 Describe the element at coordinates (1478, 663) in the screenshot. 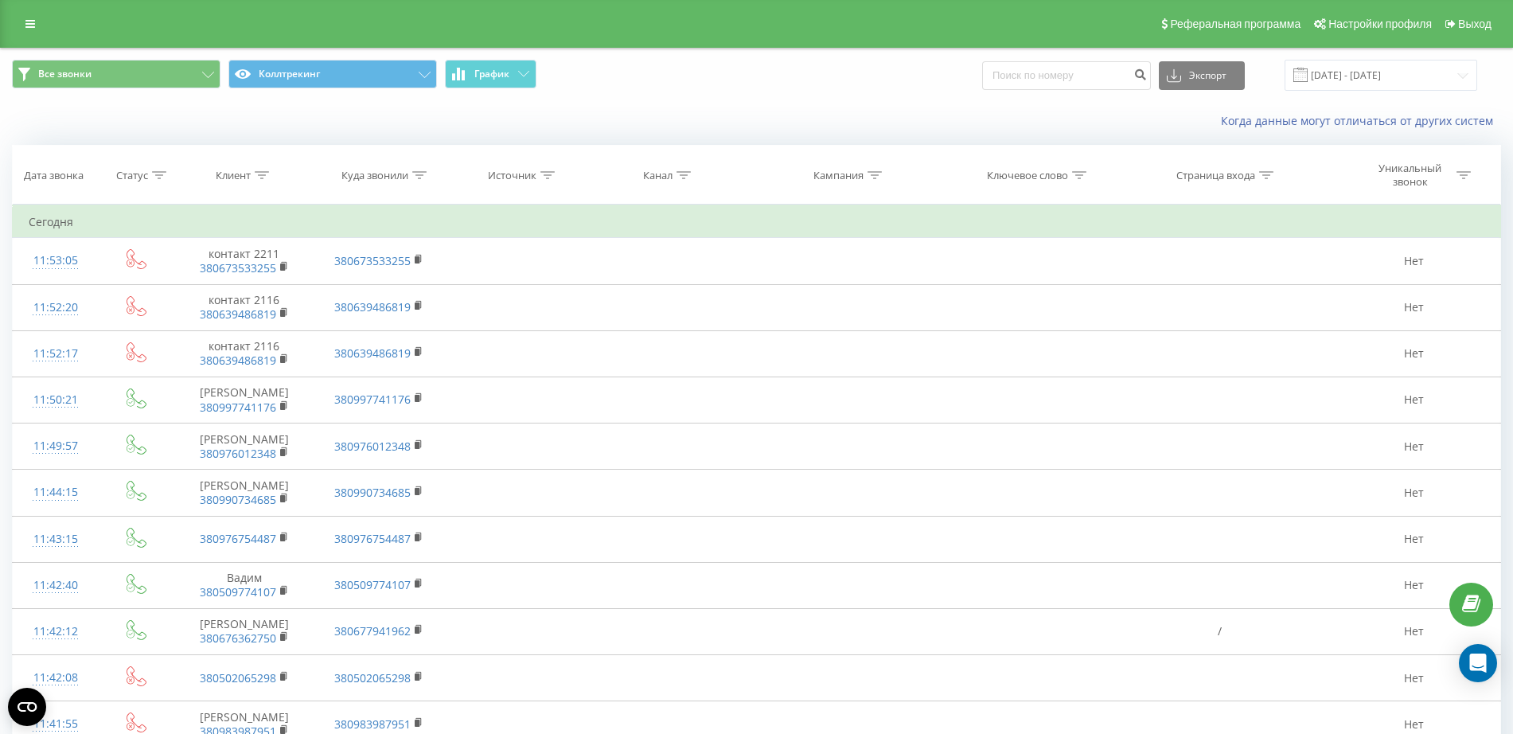

I see `div: Open Intercom Messenger` at that location.